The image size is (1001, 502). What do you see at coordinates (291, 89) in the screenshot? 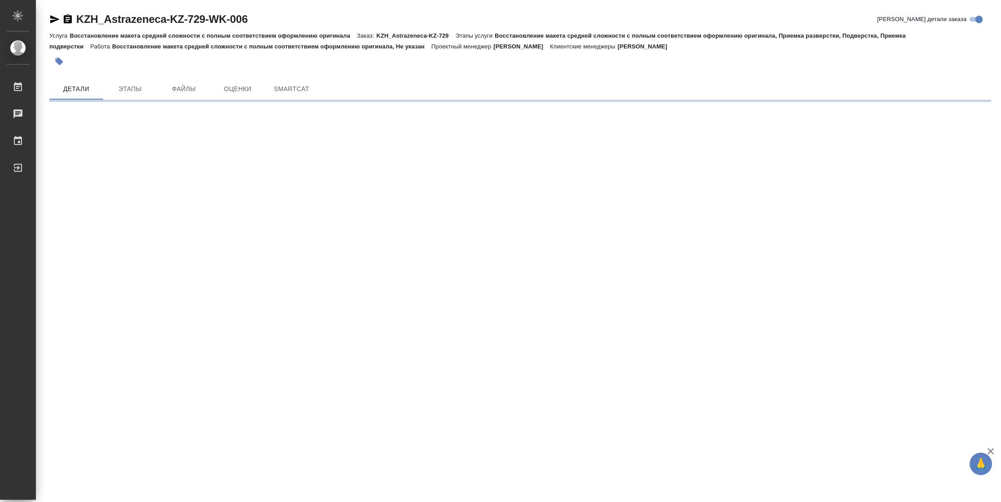
I see `span: SmartCat` at bounding box center [291, 89].